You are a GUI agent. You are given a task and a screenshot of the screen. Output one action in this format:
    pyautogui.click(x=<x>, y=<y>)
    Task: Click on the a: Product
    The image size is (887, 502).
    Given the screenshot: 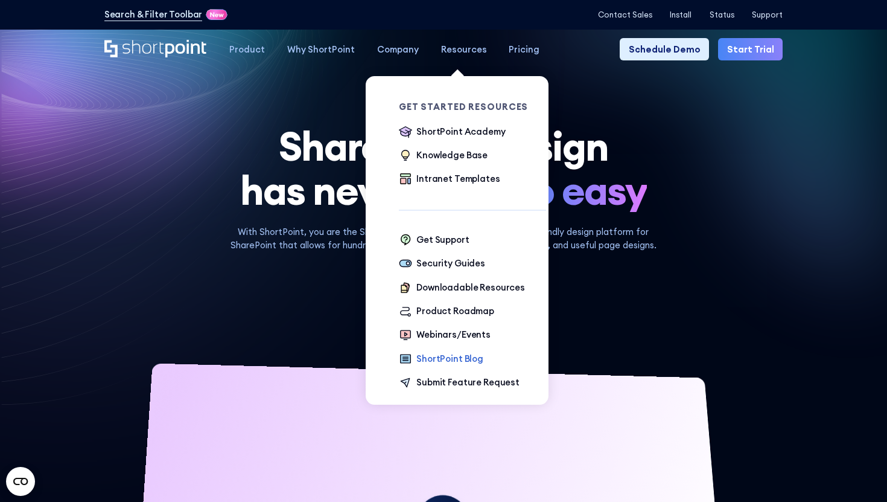 What is the action you would take?
    pyautogui.click(x=247, y=49)
    